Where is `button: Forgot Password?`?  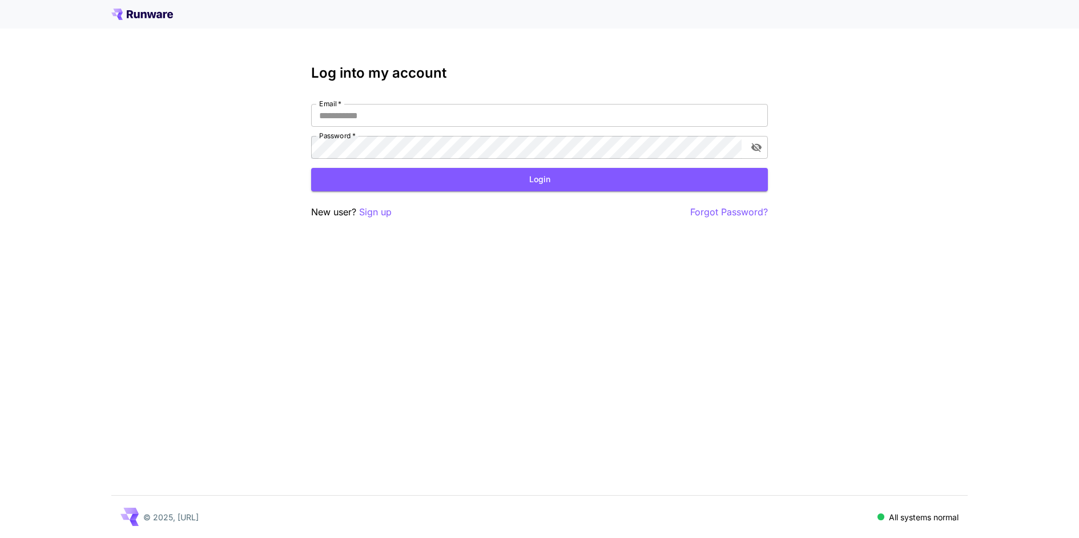 button: Forgot Password? is located at coordinates (729, 212).